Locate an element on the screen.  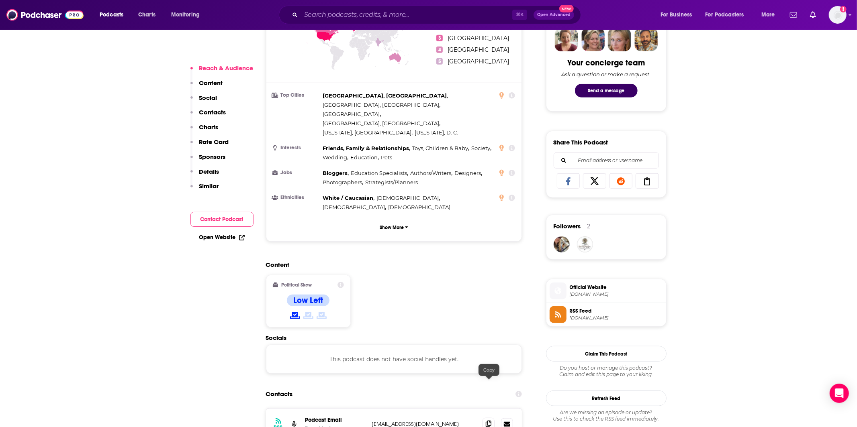
div: Open Intercom Messenger is located at coordinates (839, 394).